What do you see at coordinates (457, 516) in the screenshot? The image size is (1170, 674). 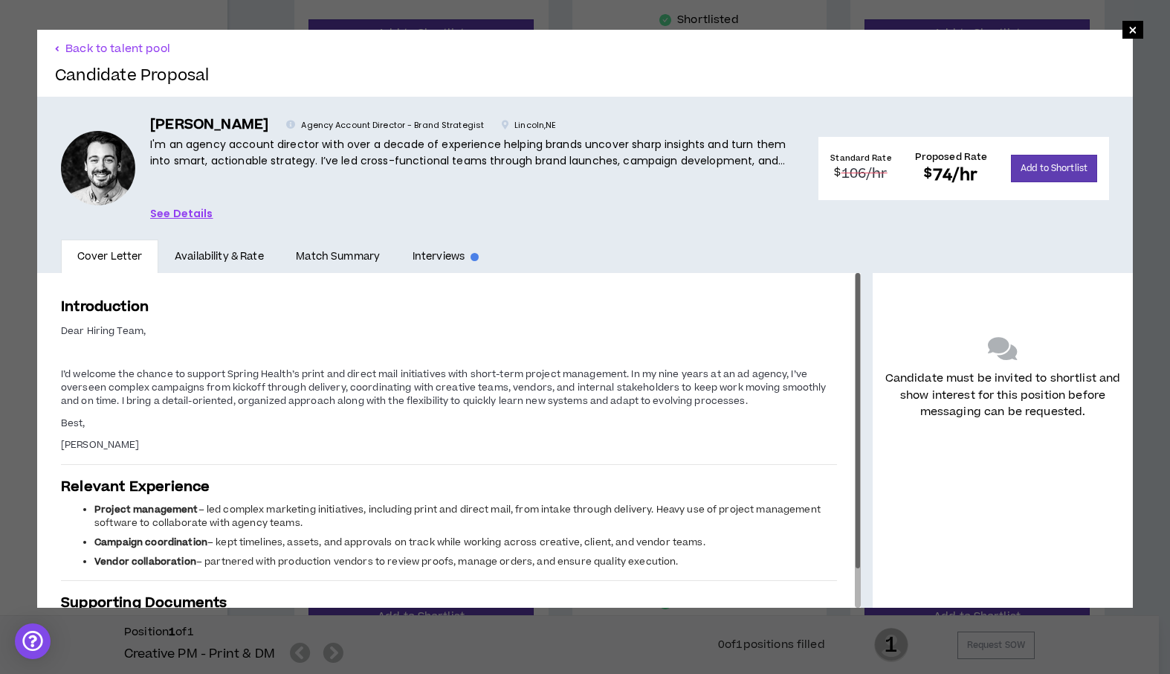 I see `span: – led complex marketing initiatives, including print and direct mail, from intake through deliver...` at bounding box center [457, 516].